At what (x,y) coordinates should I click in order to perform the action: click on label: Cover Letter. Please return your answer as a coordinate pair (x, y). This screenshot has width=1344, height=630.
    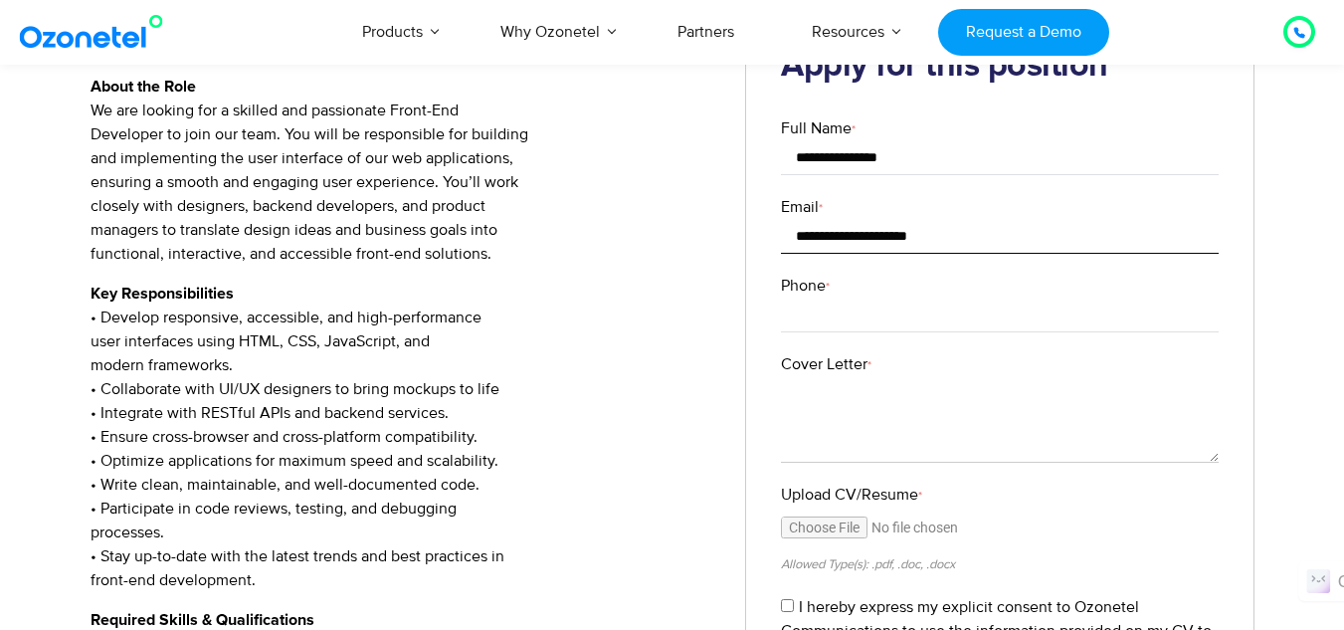
    Looking at the image, I should click on (1000, 364).